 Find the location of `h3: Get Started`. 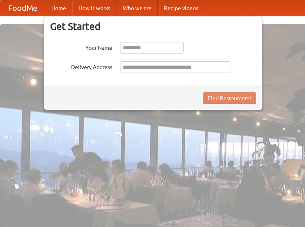

h3: Get Started is located at coordinates (153, 26).